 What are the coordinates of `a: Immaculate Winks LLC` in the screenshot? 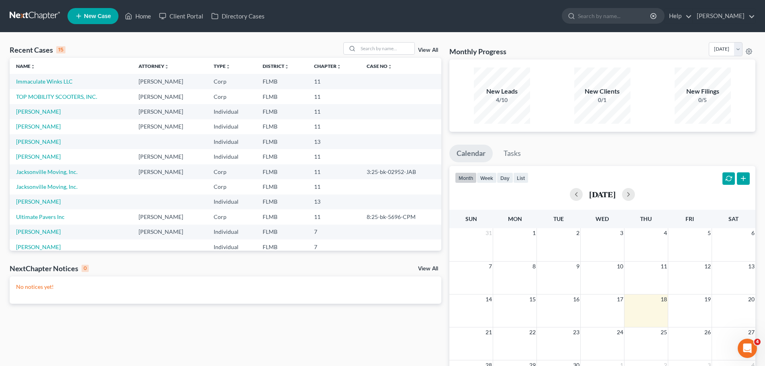 It's located at (44, 81).